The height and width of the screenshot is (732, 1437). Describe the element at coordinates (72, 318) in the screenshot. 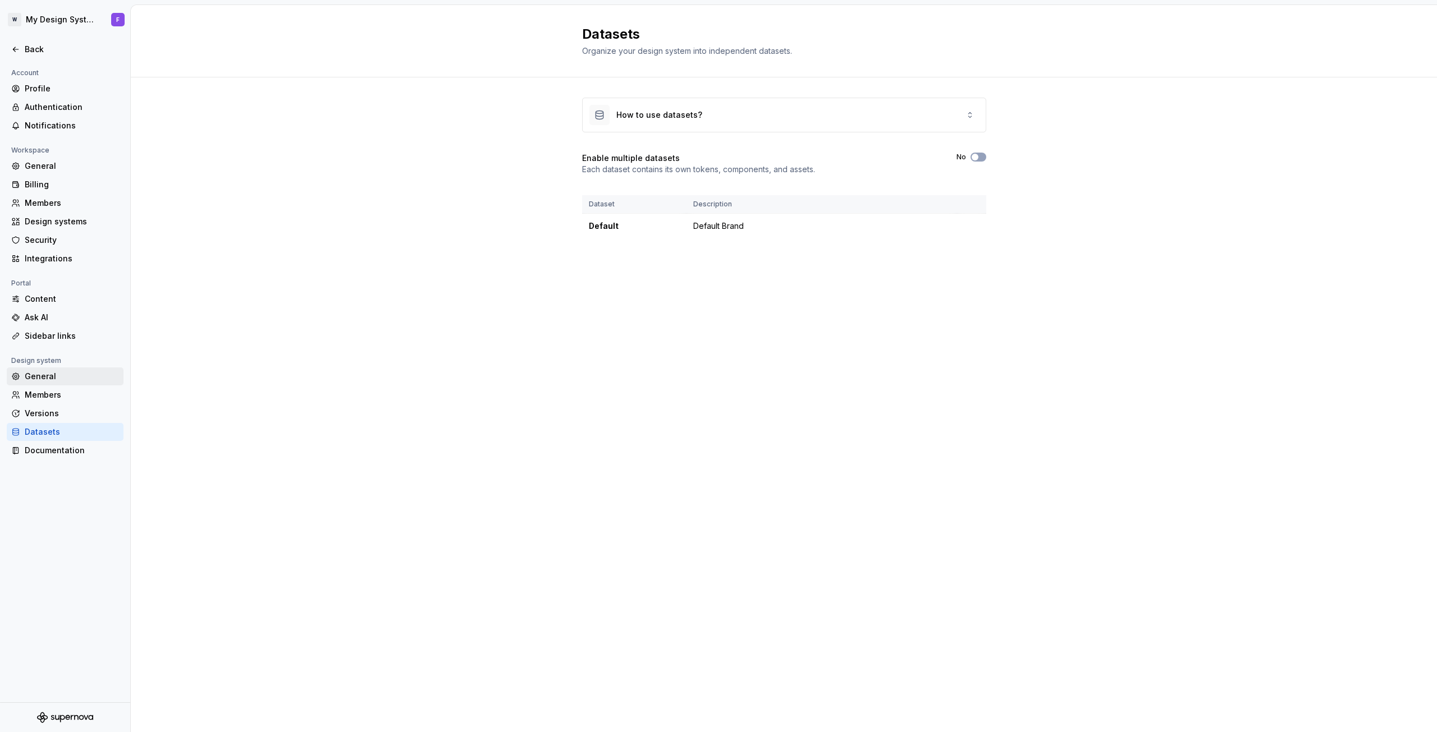

I see `div: Ask AI` at that location.